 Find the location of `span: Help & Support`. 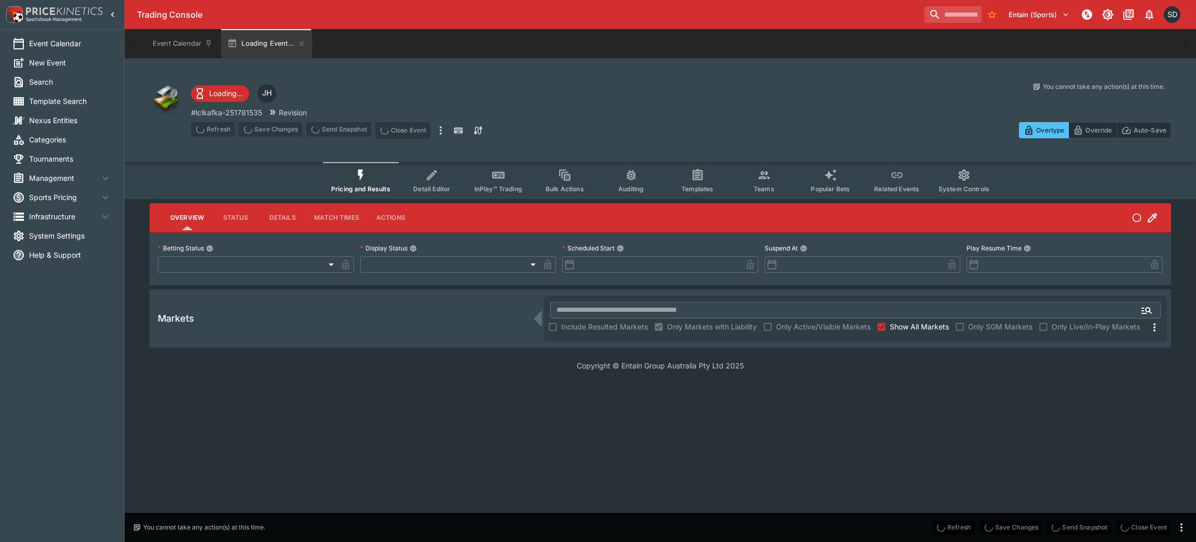

span: Help & Support is located at coordinates (70, 254).